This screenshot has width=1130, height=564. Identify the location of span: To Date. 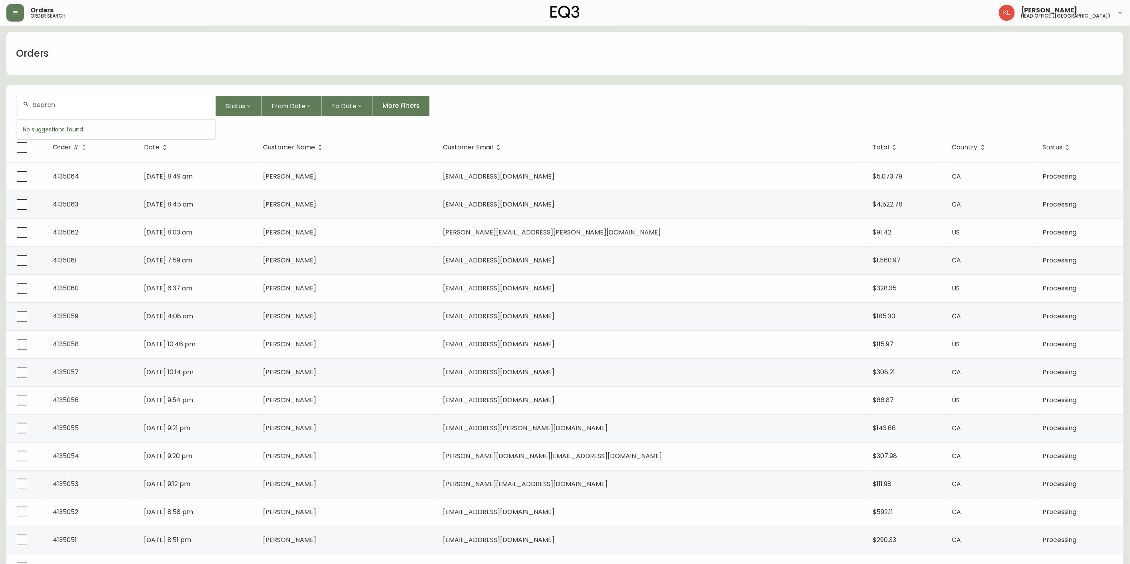
(344, 106).